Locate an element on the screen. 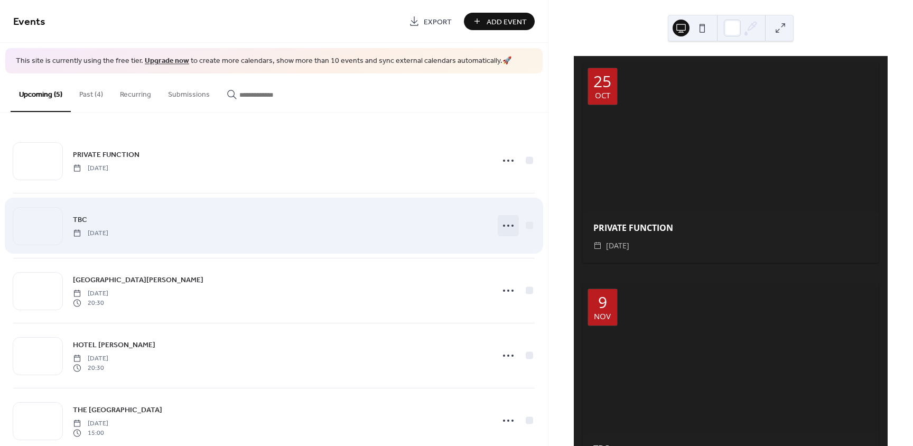 This screenshot has width=913, height=446. a: PRIVATE FUNCTION is located at coordinates (106, 154).